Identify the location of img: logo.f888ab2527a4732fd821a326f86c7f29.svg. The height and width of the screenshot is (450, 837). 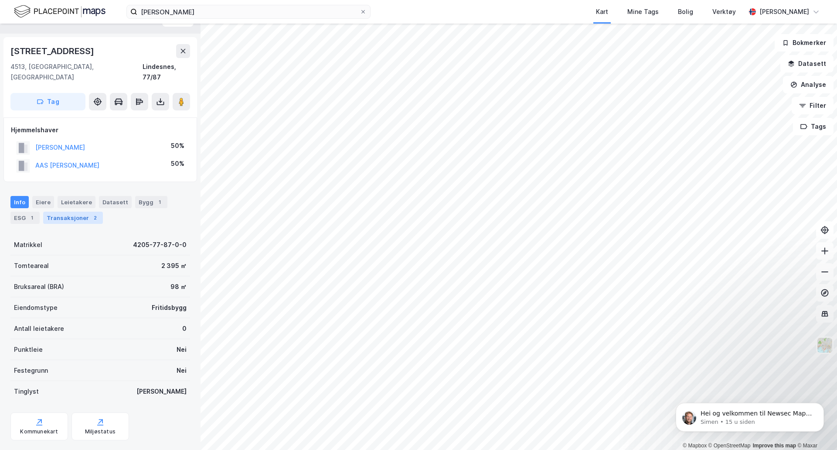
(60, 11).